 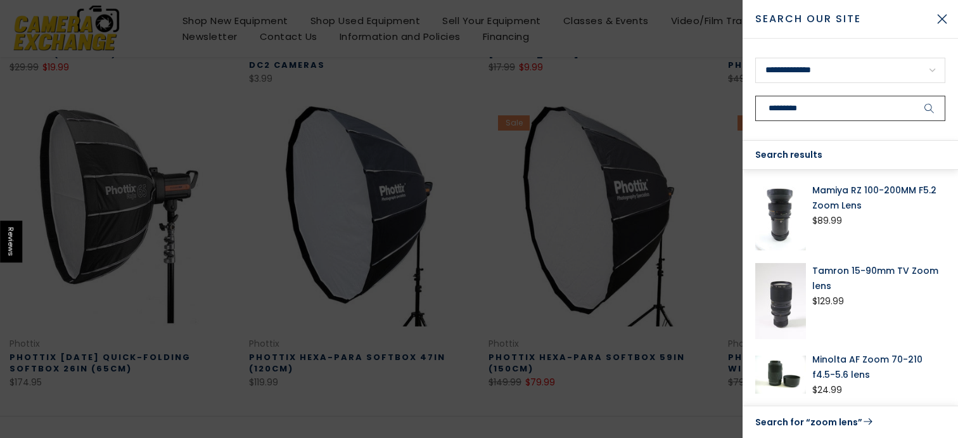 What do you see at coordinates (841, 19) in the screenshot?
I see `span: Search Our Site` at bounding box center [841, 19].